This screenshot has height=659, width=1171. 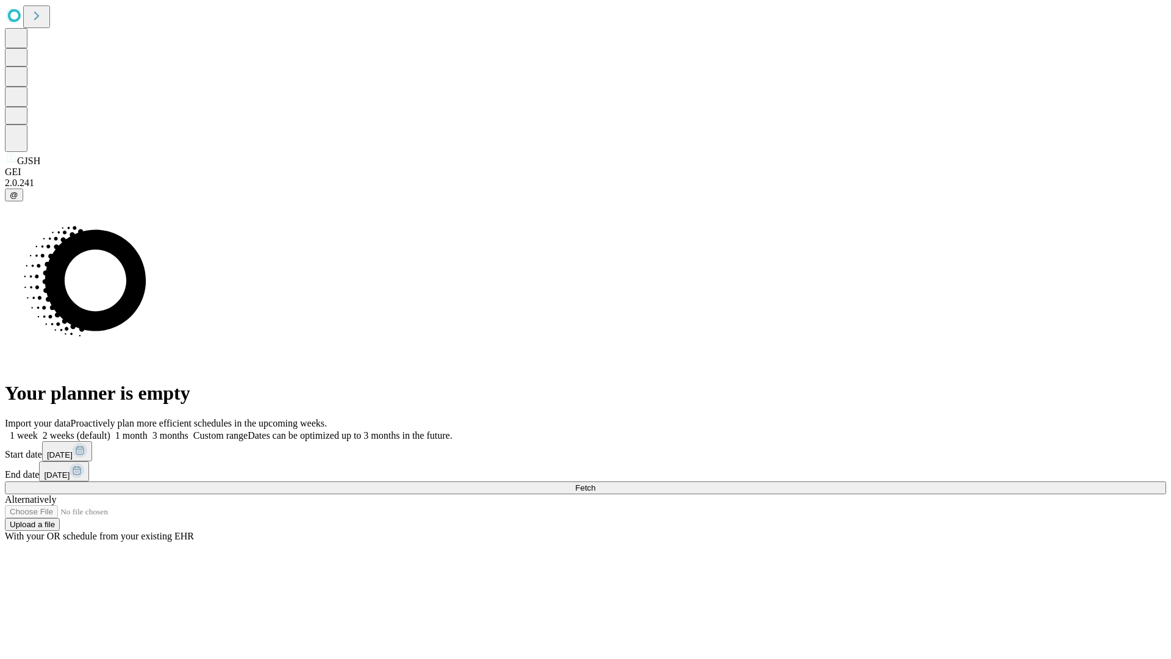 I want to click on span: 1 month, so click(x=131, y=435).